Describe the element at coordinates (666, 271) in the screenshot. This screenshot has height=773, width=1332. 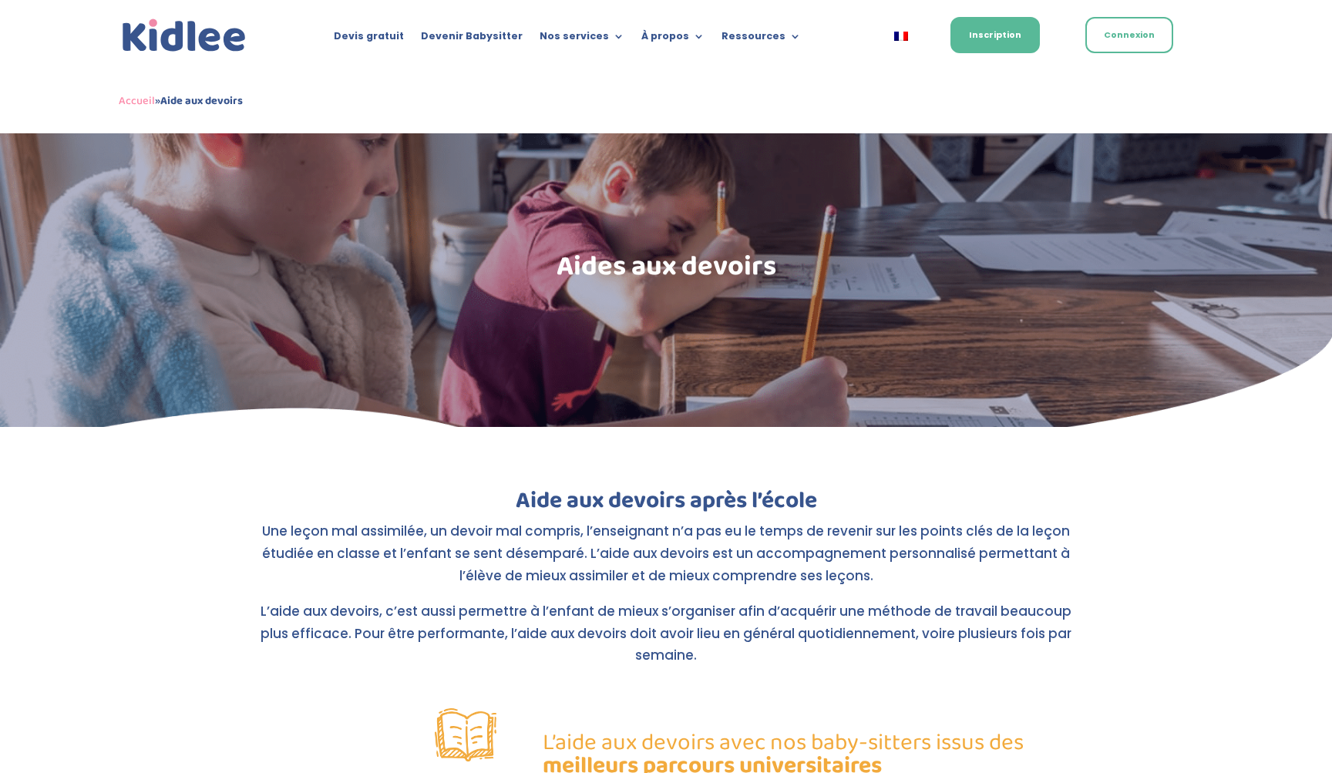
I see `h1: Aides aux devoirs` at that location.